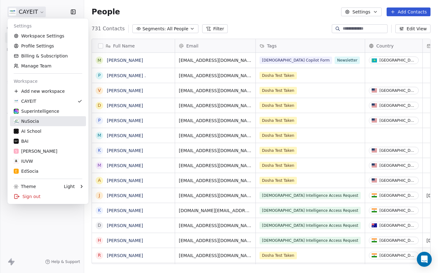 The image size is (438, 273). Describe the element at coordinates (48, 91) in the screenshot. I see `div: Add new workspace` at that location.